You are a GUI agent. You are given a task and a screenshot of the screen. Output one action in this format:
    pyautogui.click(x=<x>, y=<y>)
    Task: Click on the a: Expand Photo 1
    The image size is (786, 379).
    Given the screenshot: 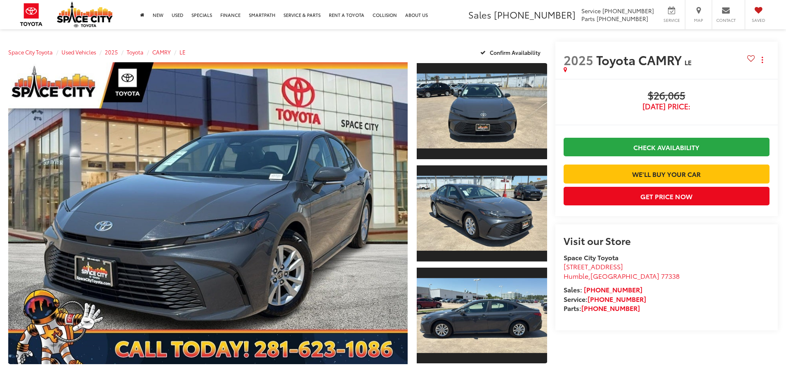 What is the action you would take?
    pyautogui.click(x=482, y=111)
    